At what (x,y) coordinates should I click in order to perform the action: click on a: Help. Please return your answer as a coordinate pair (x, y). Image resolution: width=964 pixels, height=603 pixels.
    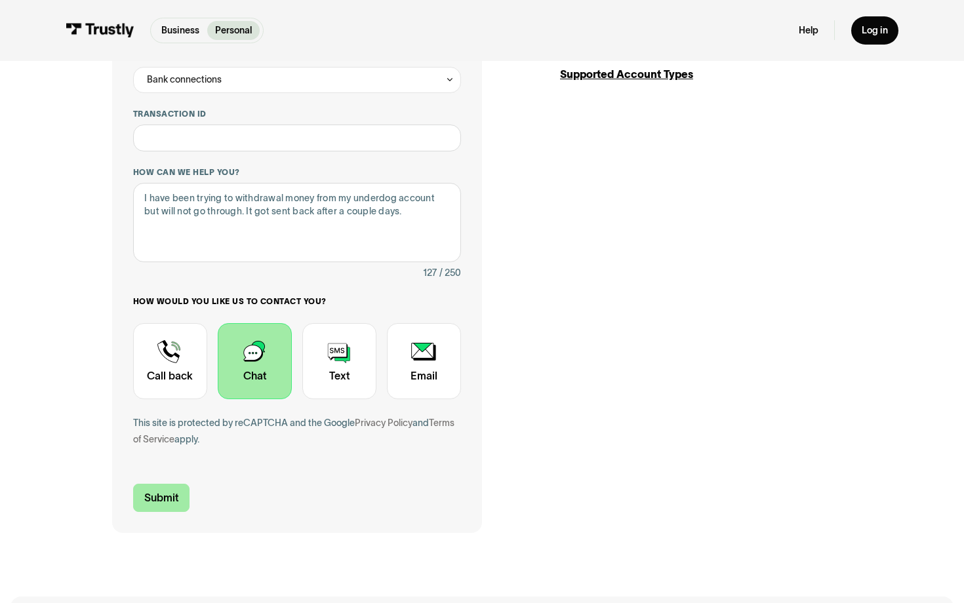
    Looking at the image, I should click on (808, 30).